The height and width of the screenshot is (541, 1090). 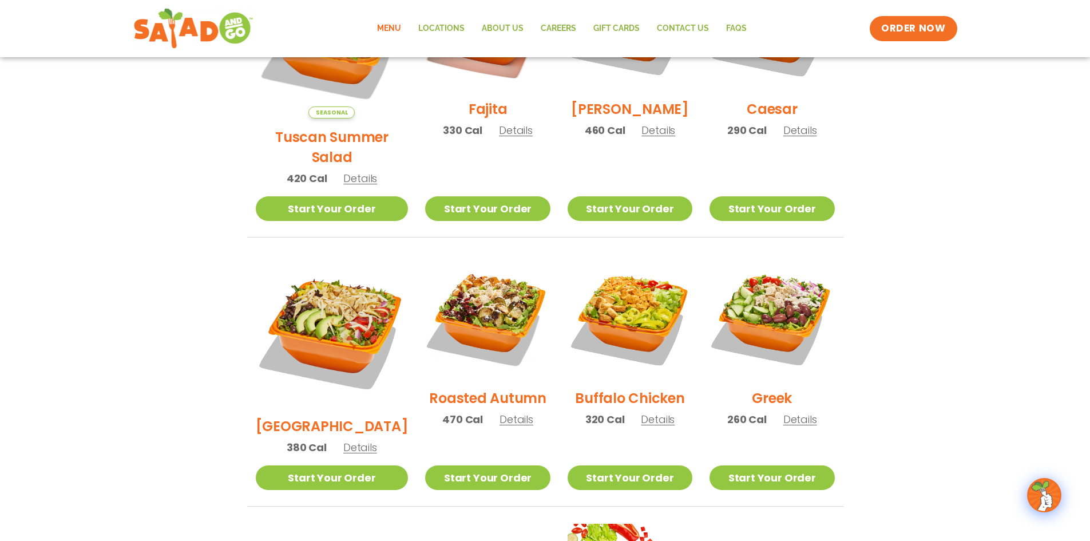 What do you see at coordinates (331, 112) in the screenshot?
I see `span: Seasonal` at bounding box center [331, 112].